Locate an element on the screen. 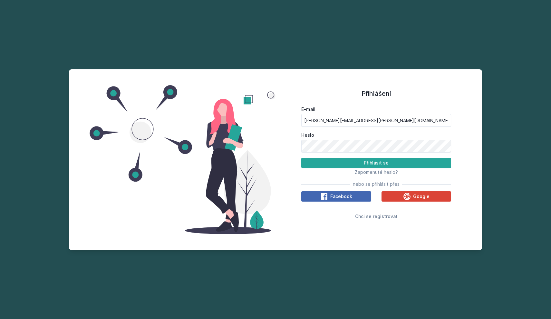 This screenshot has width=551, height=319. button: Přihlásit se is located at coordinates (376, 163).